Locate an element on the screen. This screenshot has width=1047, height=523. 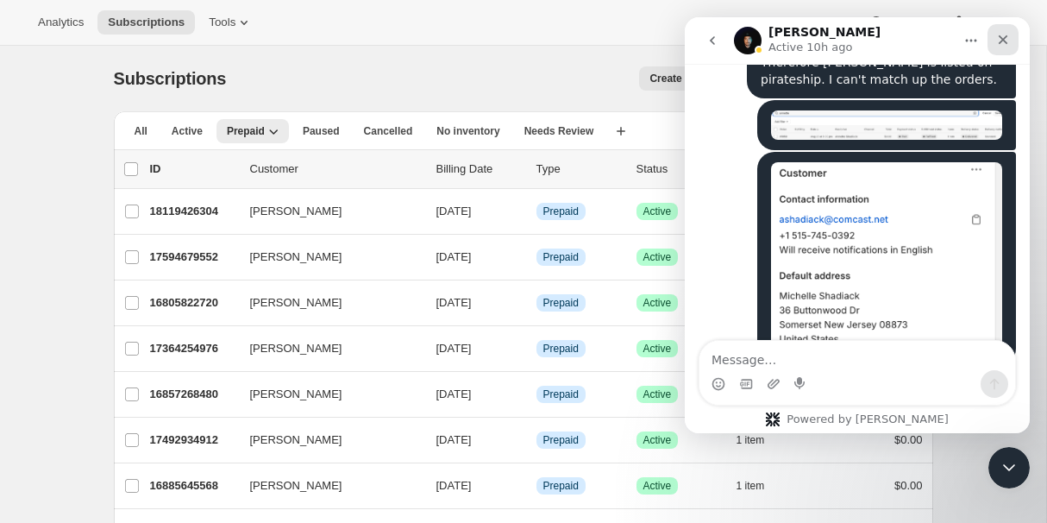
span: Tools is located at coordinates (222, 22).